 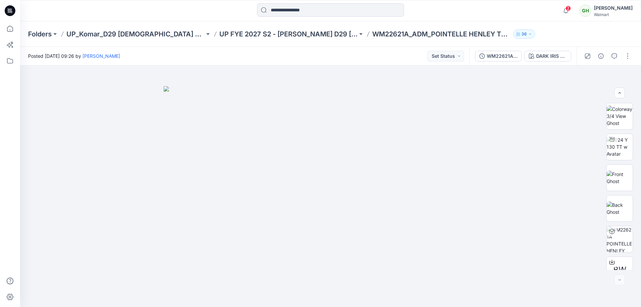 What do you see at coordinates (568, 8) in the screenshot?
I see `span: 2` at bounding box center [568, 8].